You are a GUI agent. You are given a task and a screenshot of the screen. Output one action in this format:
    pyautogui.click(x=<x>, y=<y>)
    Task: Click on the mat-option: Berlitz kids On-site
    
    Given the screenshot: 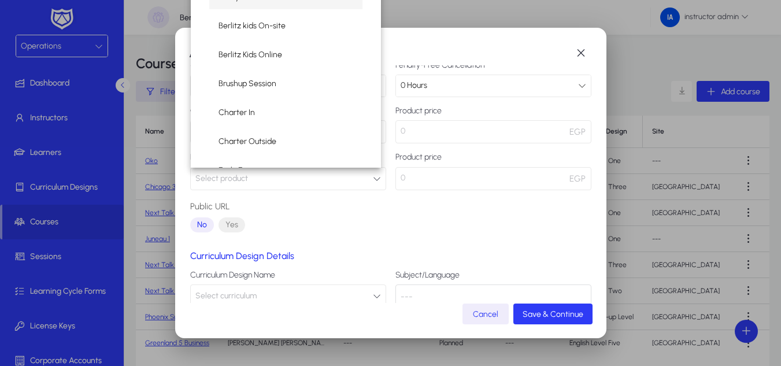 What is the action you would take?
    pyautogui.click(x=286, y=26)
    